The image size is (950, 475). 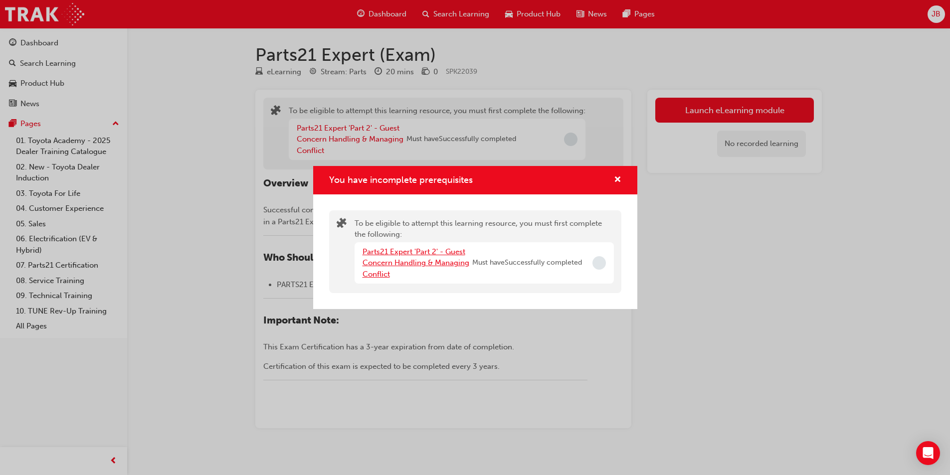 What do you see at coordinates (475, 237) in the screenshot?
I see `div: You have incomplete prerequisites` at bounding box center [475, 237].